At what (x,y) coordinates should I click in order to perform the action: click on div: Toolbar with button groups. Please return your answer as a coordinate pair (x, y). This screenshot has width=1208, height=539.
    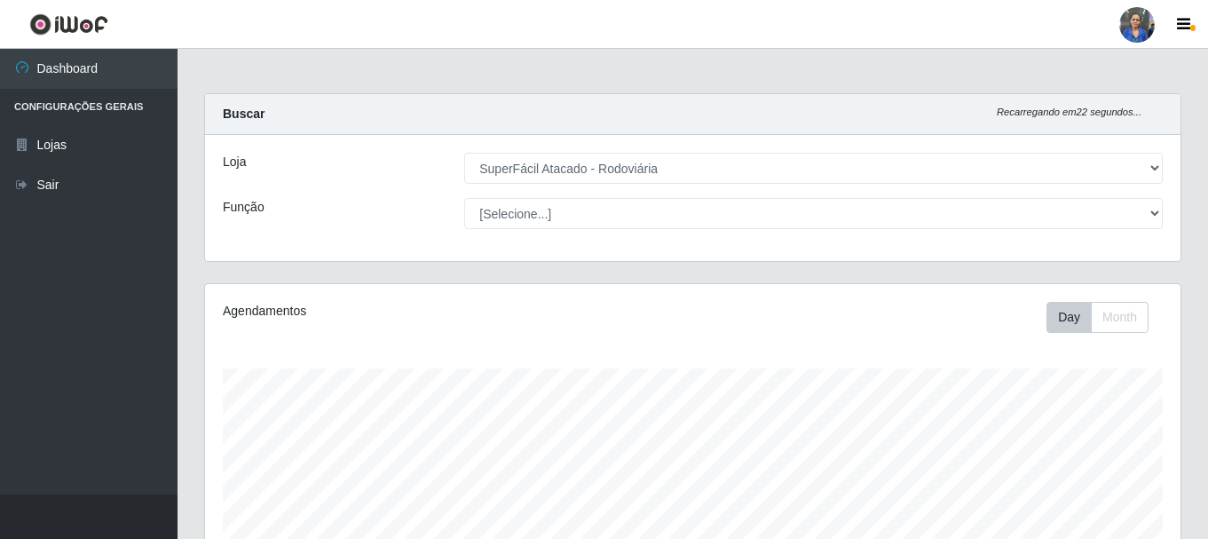
    Looking at the image, I should click on (1104, 317).